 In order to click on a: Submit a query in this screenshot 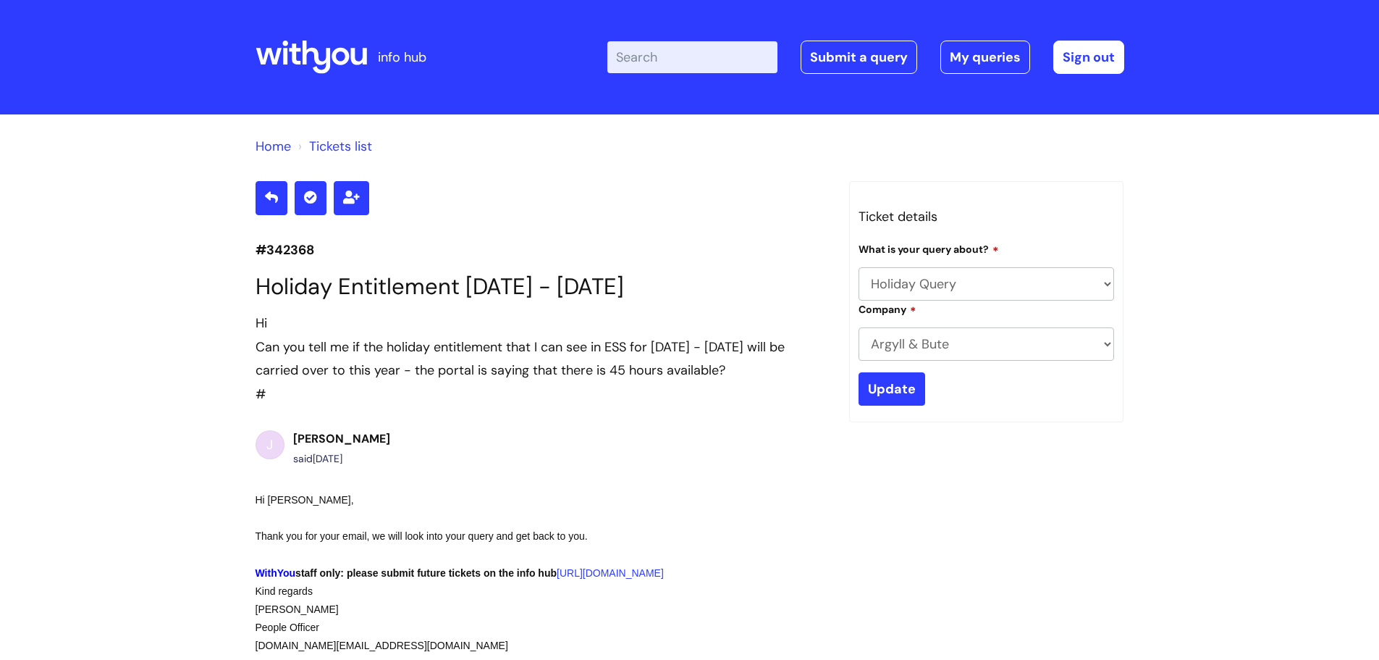, I will do `click(859, 57)`.